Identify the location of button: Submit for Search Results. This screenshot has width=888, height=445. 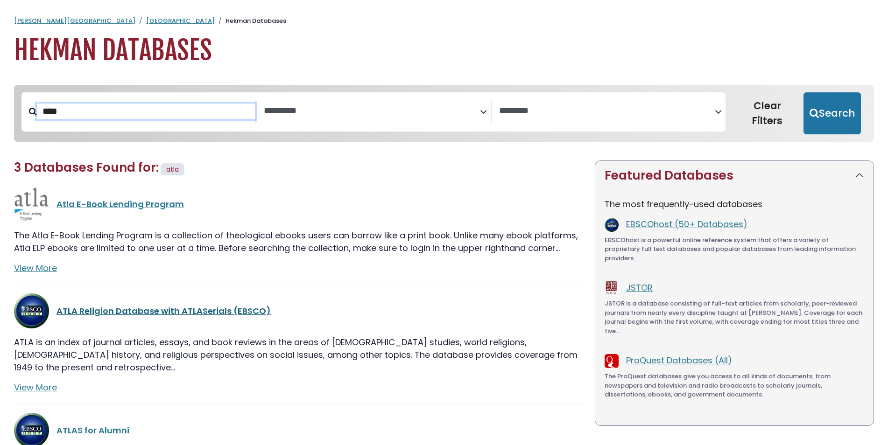
(832, 113).